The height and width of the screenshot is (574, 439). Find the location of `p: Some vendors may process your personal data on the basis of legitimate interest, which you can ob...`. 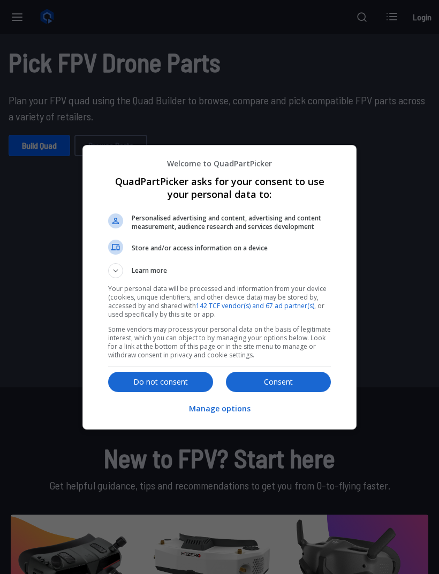

p: Some vendors may process your personal data on the basis of legitimate interest, which you can ob... is located at coordinates (219, 343).